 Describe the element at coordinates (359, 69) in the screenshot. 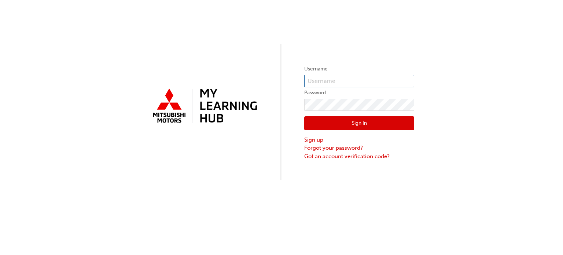

I see `label: Username` at that location.